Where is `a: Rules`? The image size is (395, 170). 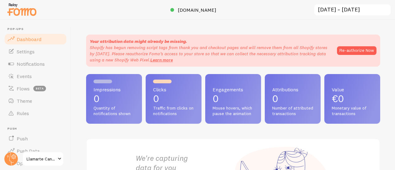 a: Rules is located at coordinates (35, 113).